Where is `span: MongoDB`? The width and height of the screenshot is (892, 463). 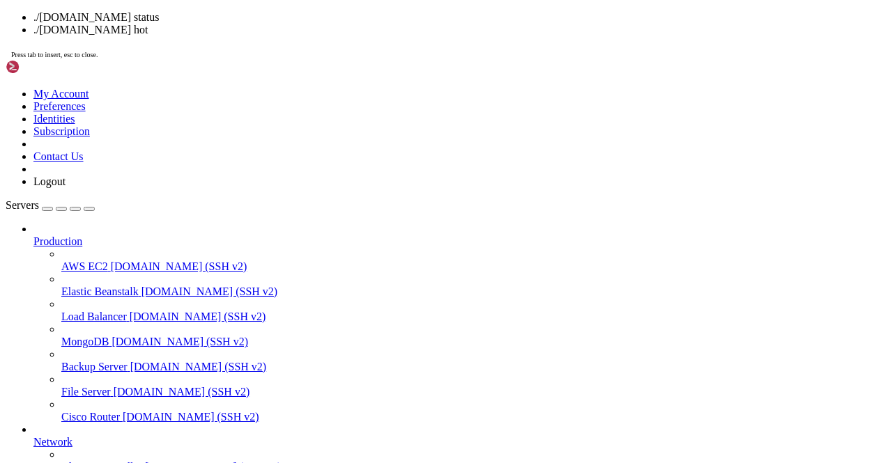 span: MongoDB is located at coordinates (85, 341).